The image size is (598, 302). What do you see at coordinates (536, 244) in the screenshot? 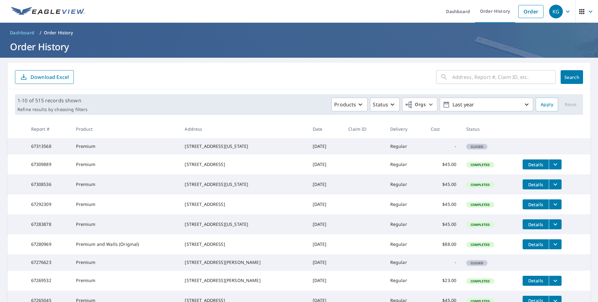
I see `button: detailsBtn-67280969` at bounding box center [536, 244].